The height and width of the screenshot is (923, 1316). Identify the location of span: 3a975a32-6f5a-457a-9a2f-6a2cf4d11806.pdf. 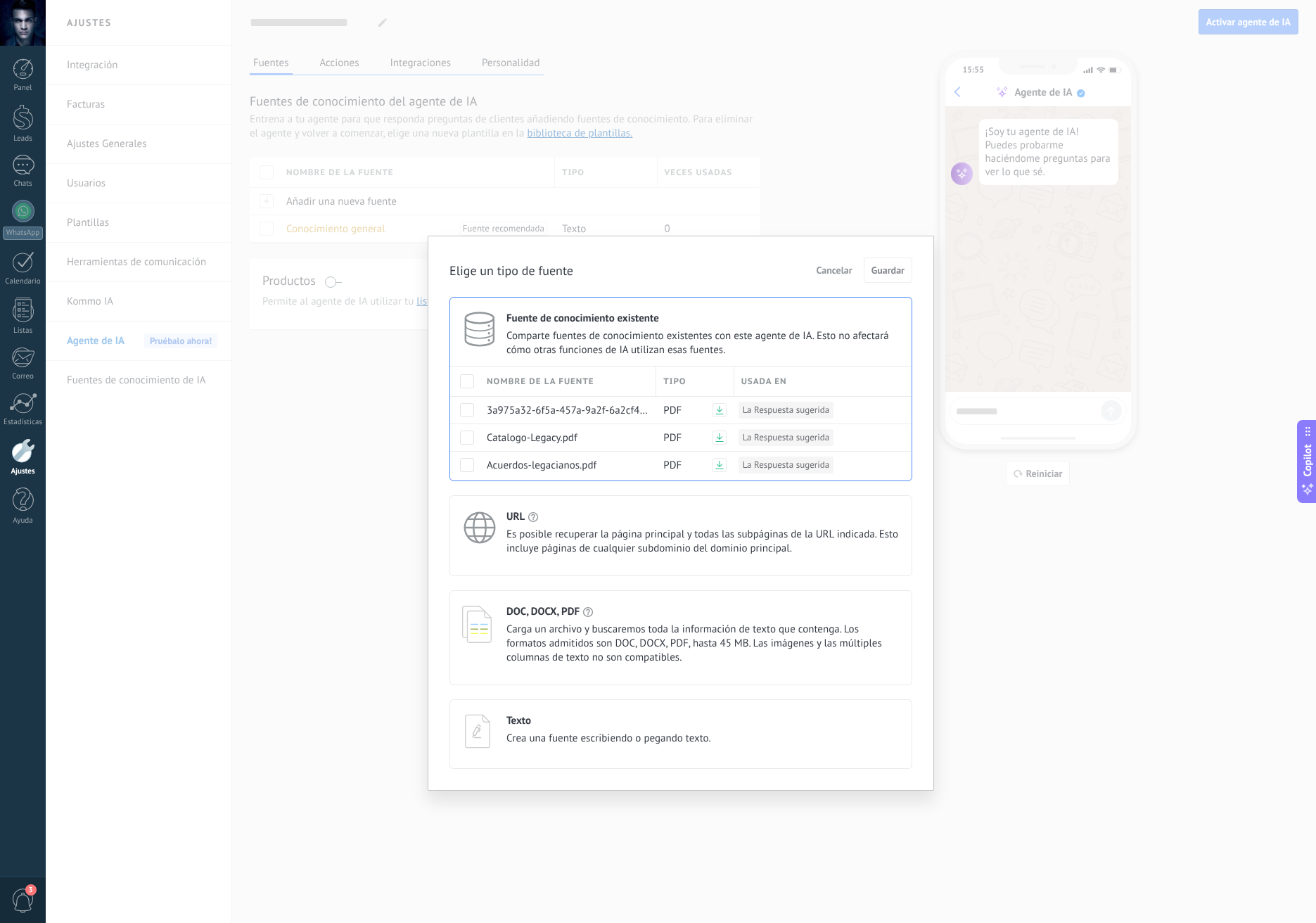
(589, 410).